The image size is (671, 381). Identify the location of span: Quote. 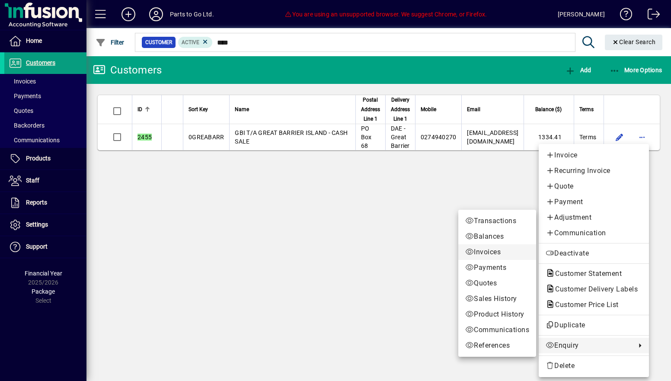
(594, 186).